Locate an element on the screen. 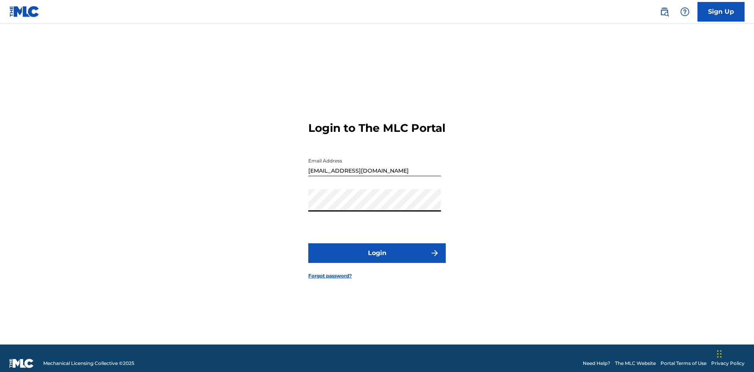 The width and height of the screenshot is (754, 372). h3: Login to The MLC Portal is located at coordinates (377, 128).